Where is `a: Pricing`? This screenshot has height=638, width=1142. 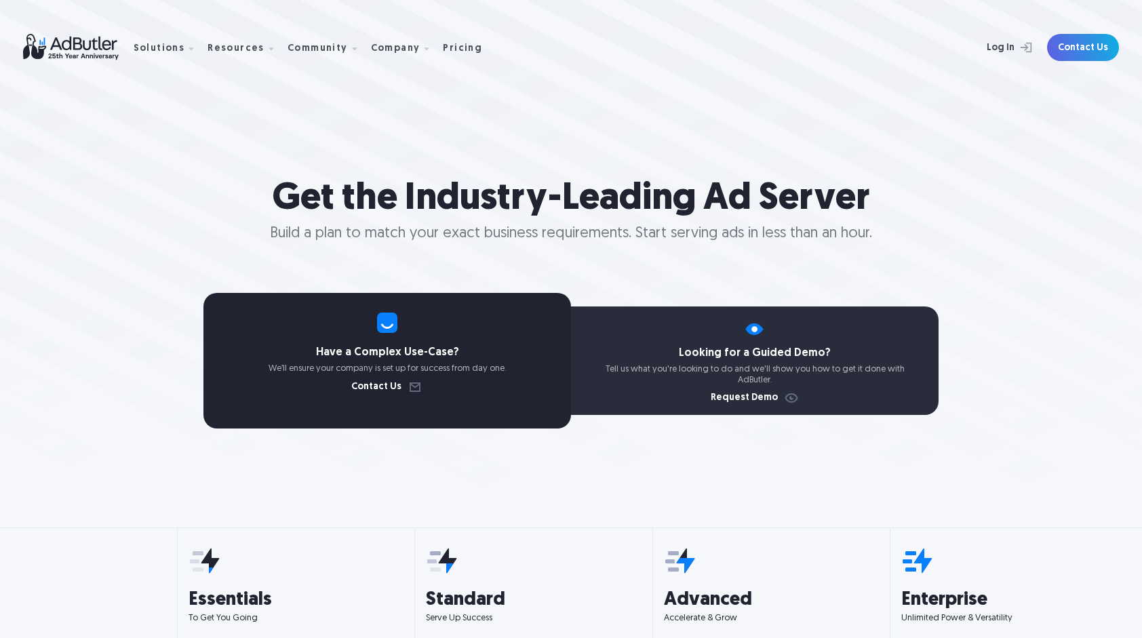 a: Pricing is located at coordinates (468, 47).